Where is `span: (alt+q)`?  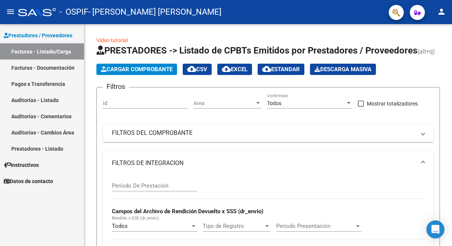
span: (alt+q) is located at coordinates (426, 51).